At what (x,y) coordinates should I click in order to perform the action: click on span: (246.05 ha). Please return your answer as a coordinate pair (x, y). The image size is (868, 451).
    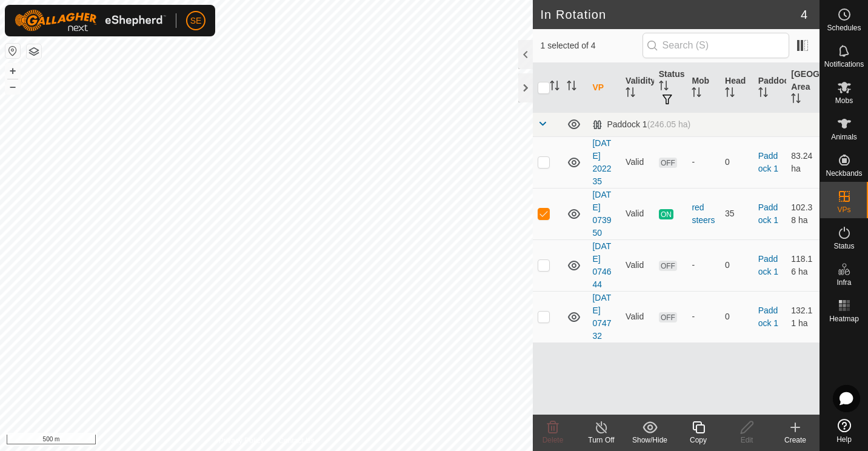
    Looking at the image, I should click on (669, 124).